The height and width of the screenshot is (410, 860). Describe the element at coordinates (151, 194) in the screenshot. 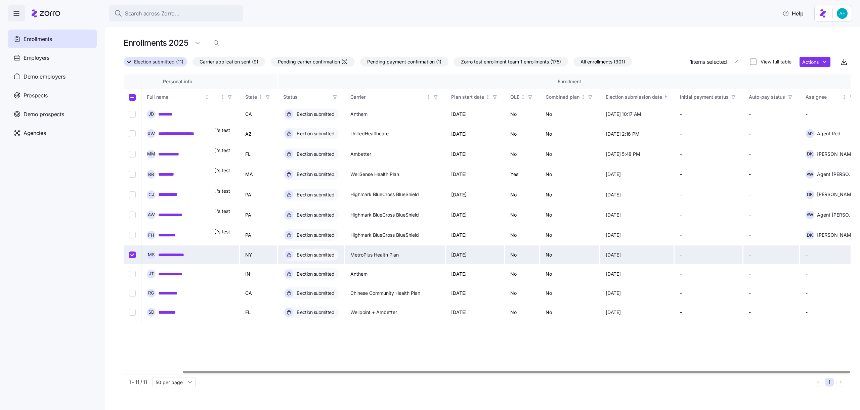

I see `span: C J` at that location.